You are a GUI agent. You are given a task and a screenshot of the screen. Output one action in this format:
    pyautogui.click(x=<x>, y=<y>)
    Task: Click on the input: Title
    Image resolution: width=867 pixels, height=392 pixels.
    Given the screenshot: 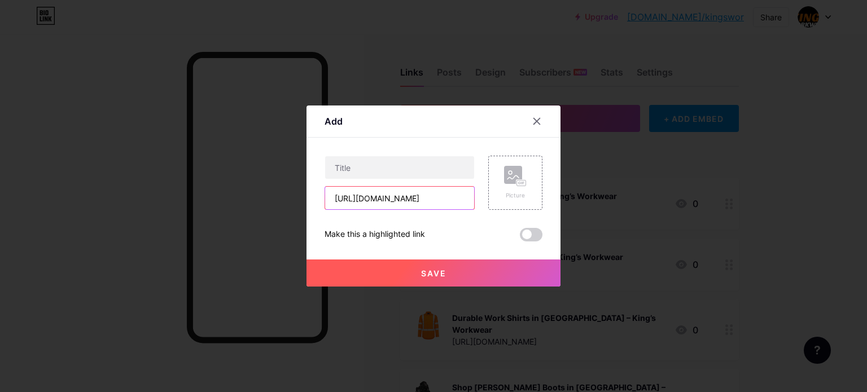 What is the action you would take?
    pyautogui.click(x=400, y=168)
    